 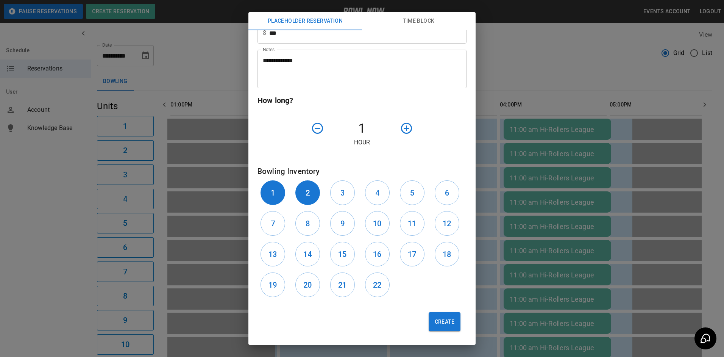 What do you see at coordinates (447, 223) in the screenshot?
I see `h6: 12` at bounding box center [447, 223].